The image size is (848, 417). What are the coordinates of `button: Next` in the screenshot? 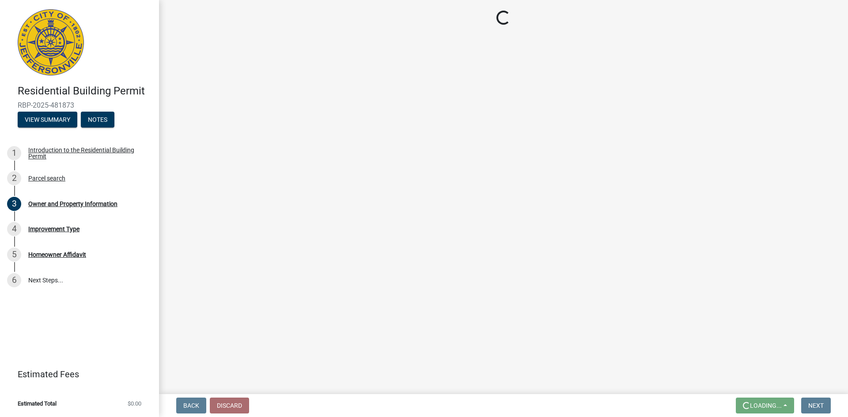 It's located at (815, 406).